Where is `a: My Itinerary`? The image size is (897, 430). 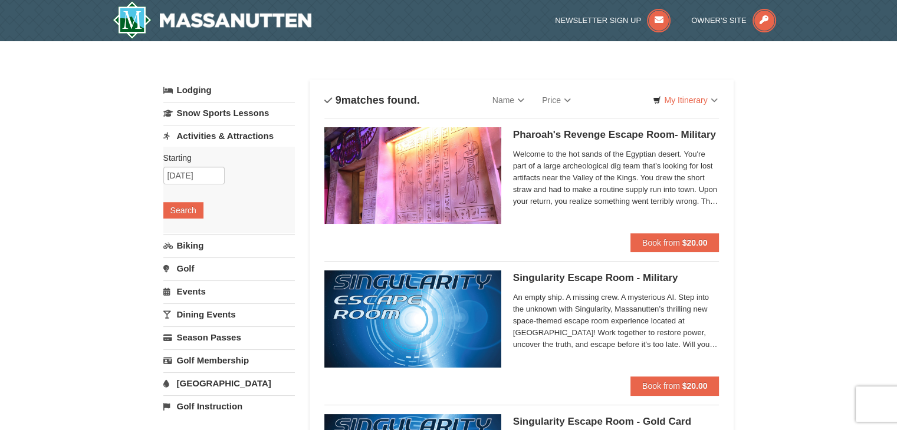 a: My Itinerary is located at coordinates (685, 100).